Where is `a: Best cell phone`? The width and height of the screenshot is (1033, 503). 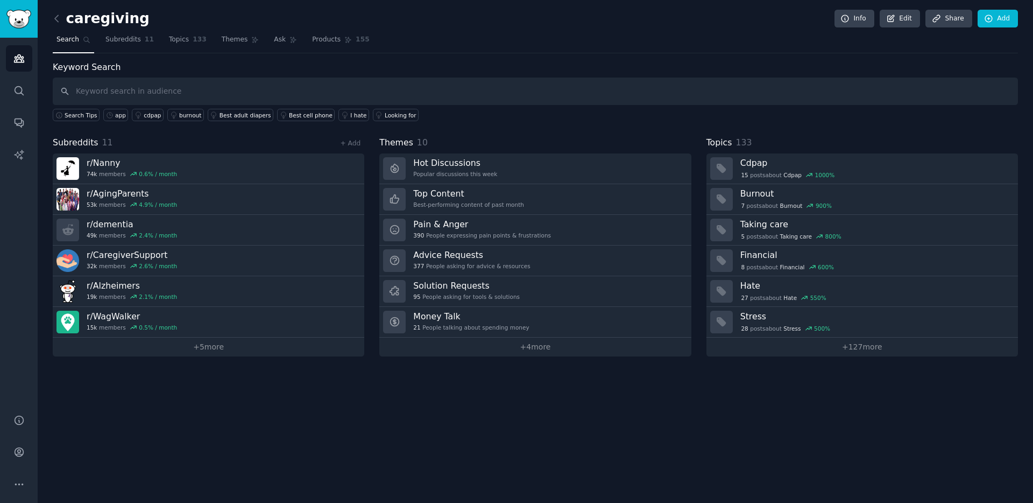 a: Best cell phone is located at coordinates (306, 115).